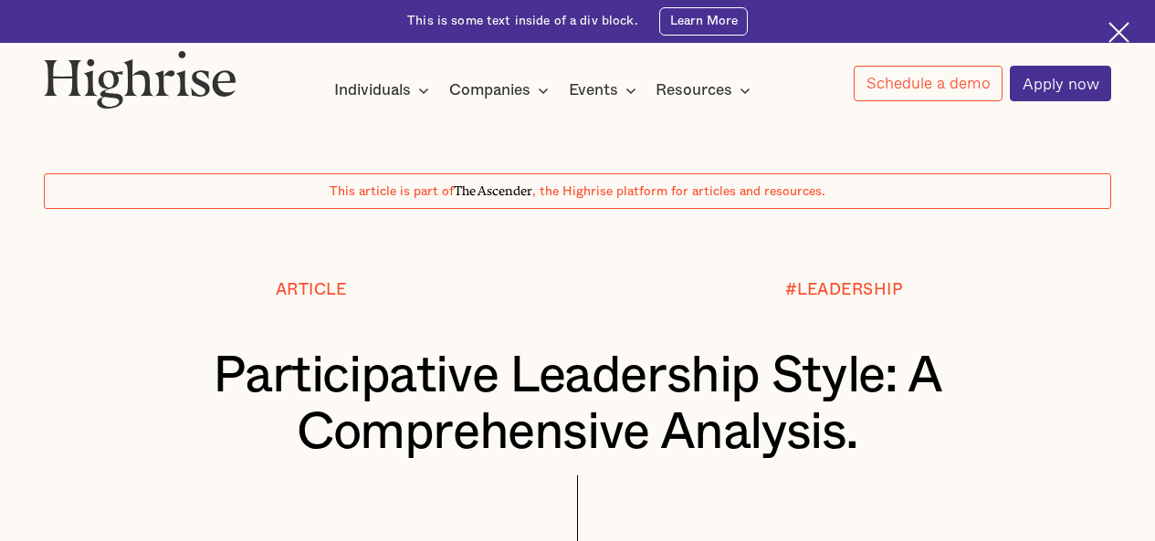 This screenshot has height=541, width=1155. What do you see at coordinates (928, 83) in the screenshot?
I see `a: Schedule a demo` at bounding box center [928, 83].